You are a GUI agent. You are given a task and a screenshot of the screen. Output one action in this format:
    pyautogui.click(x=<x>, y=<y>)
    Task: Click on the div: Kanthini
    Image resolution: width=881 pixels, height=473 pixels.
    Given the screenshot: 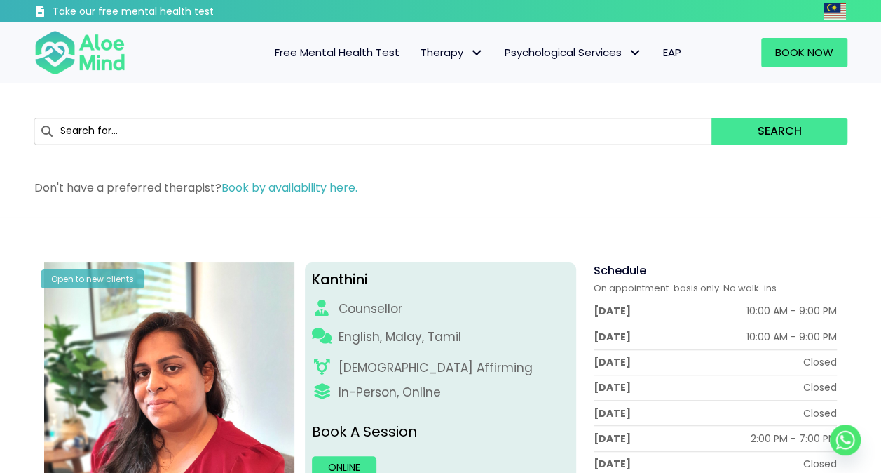 What is the action you would take?
    pyautogui.click(x=440, y=276)
    